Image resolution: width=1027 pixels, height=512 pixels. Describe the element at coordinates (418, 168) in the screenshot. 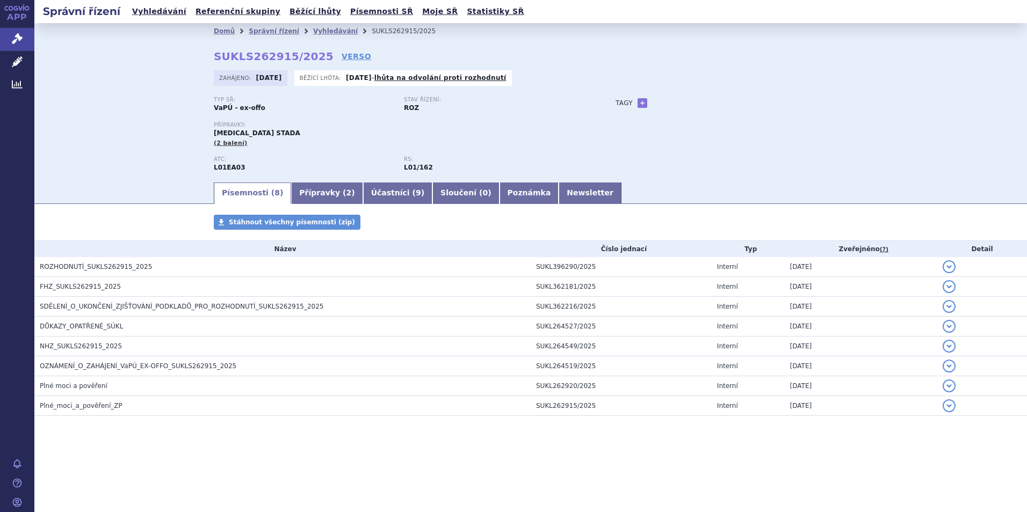

I see `strong: nilotinib` at that location.